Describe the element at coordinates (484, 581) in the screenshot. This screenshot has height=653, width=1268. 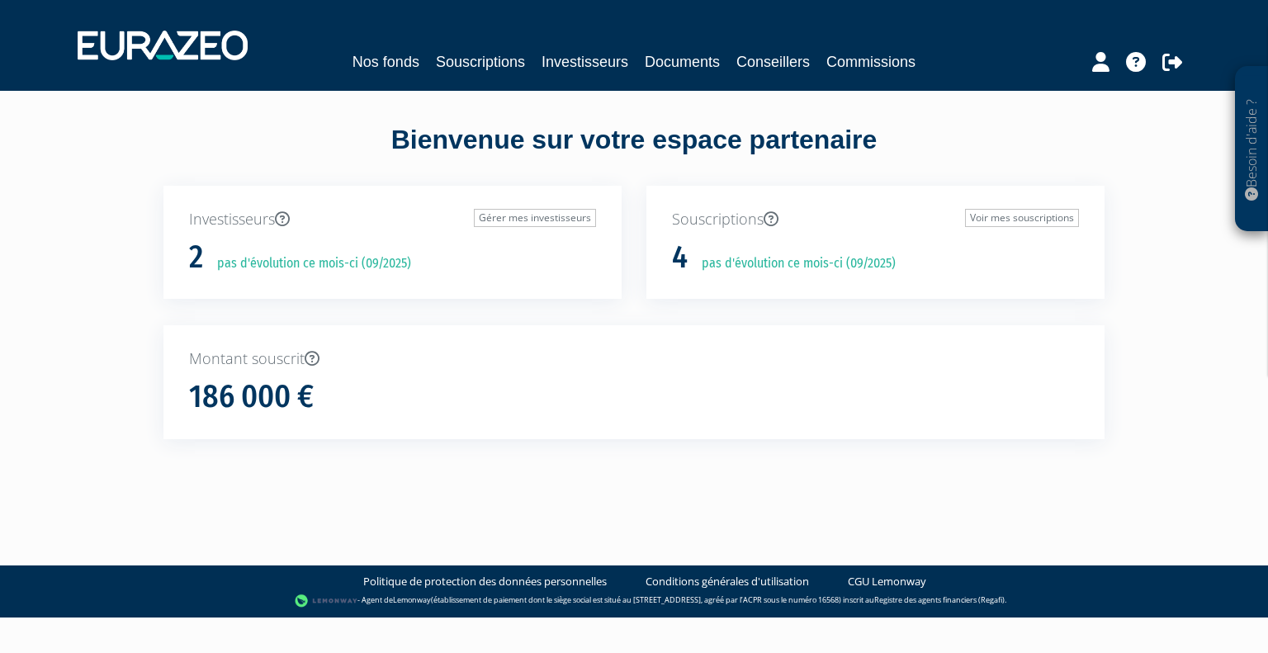
I see `a: Politique de protection des données personnelles` at that location.